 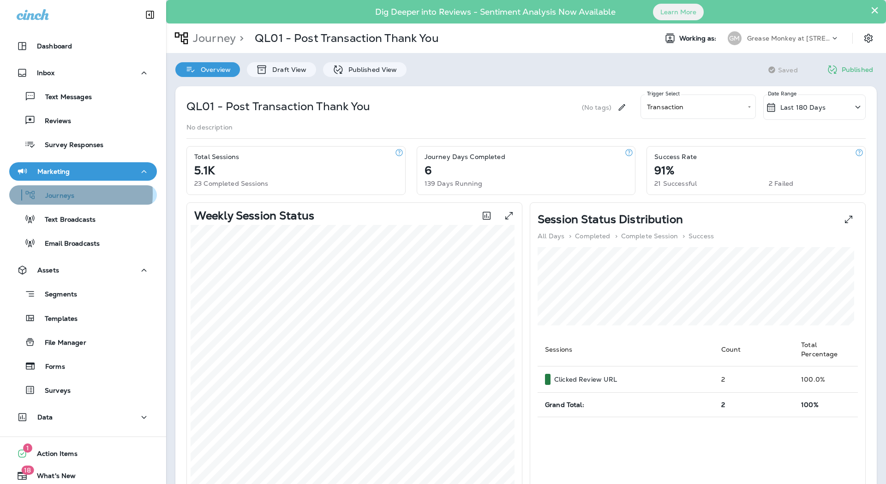 I want to click on p: Clicked Review URL, so click(x=585, y=380).